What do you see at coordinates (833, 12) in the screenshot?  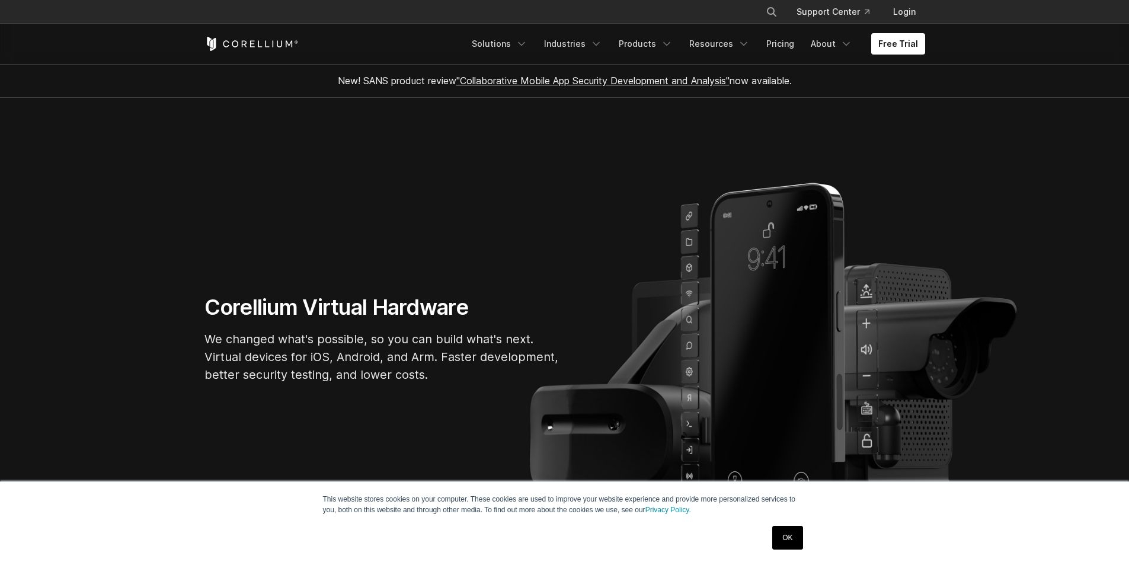 I see `a: Support Center` at bounding box center [833, 12].